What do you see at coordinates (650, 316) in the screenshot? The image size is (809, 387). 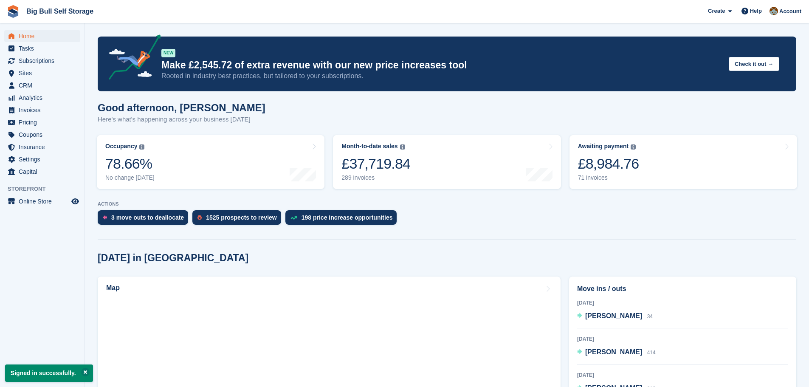 I see `span: 34` at bounding box center [650, 316].